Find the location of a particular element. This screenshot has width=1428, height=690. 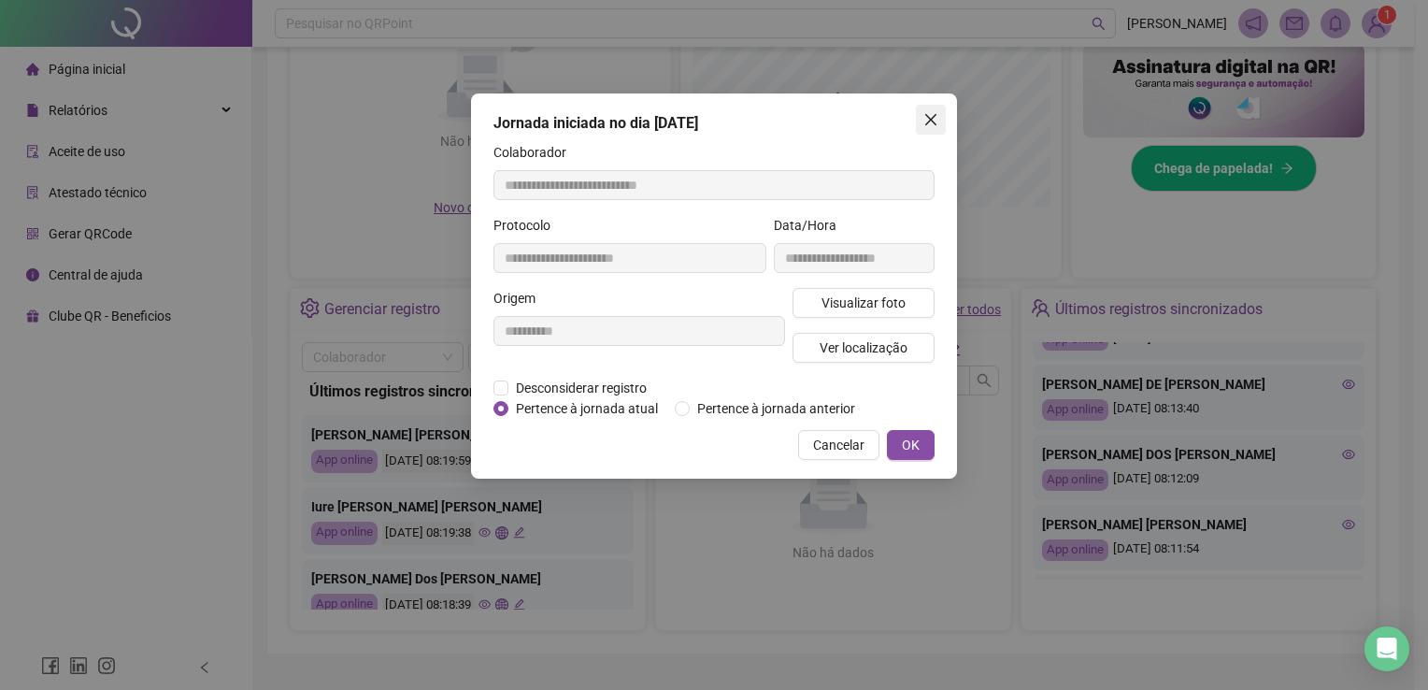

span: close is located at coordinates (931, 120).